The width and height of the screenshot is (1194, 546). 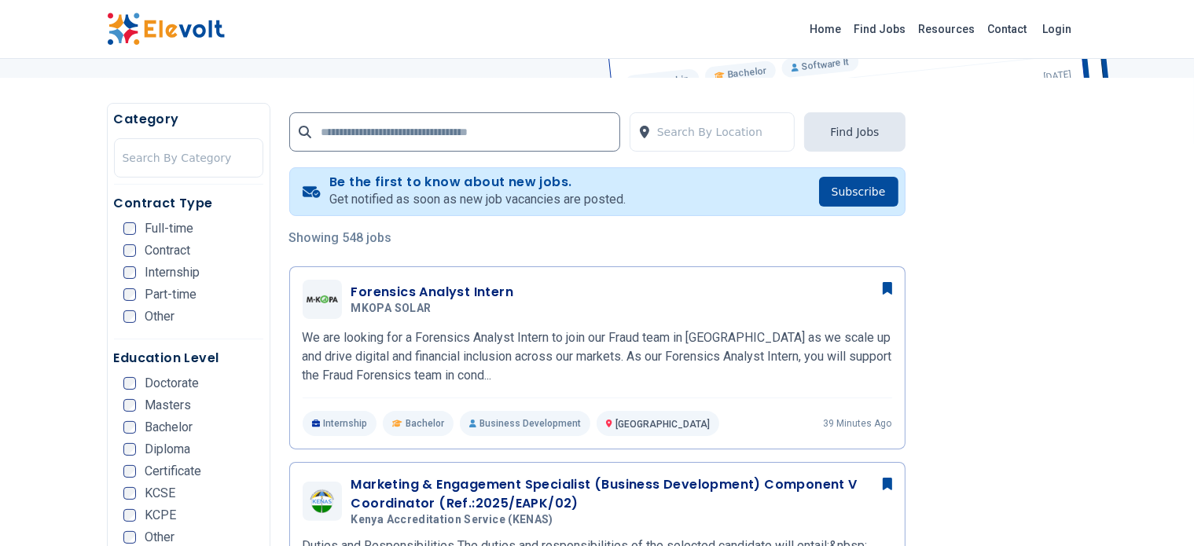 I want to click on span: Full-time, so click(x=170, y=229).